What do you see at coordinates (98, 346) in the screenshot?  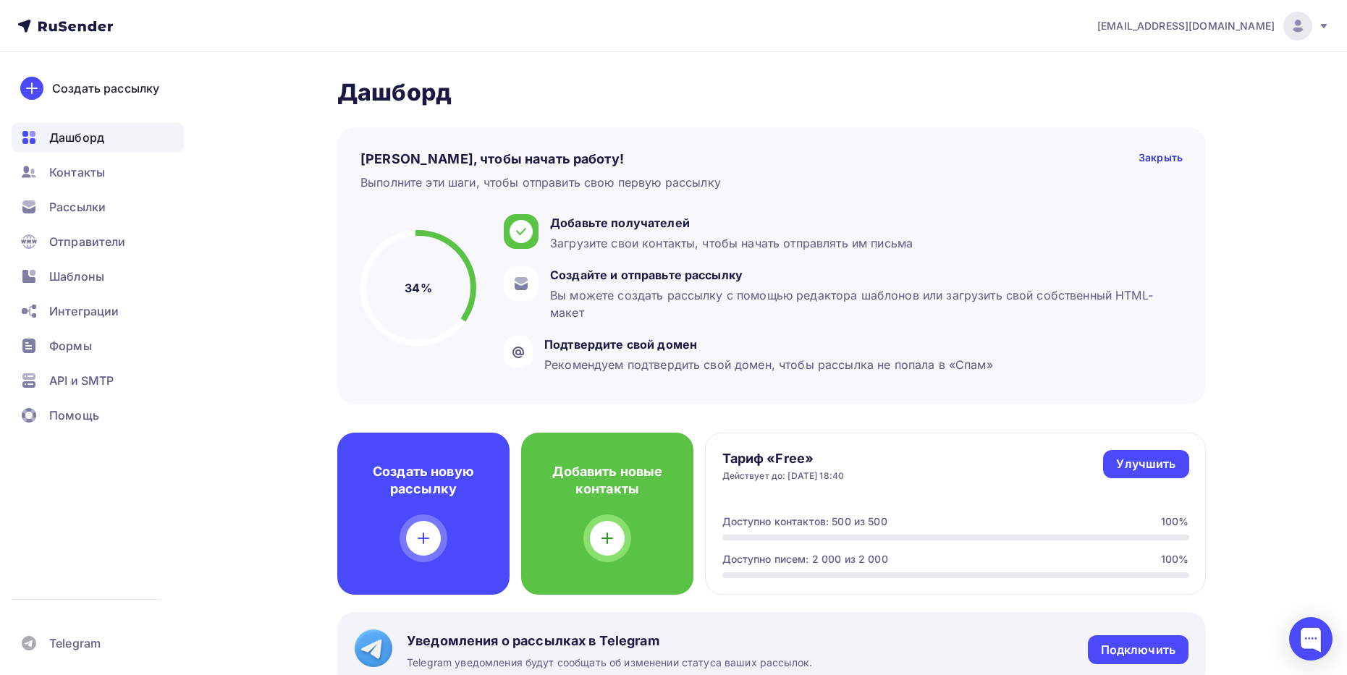 I see `a: Формы` at bounding box center [98, 346].